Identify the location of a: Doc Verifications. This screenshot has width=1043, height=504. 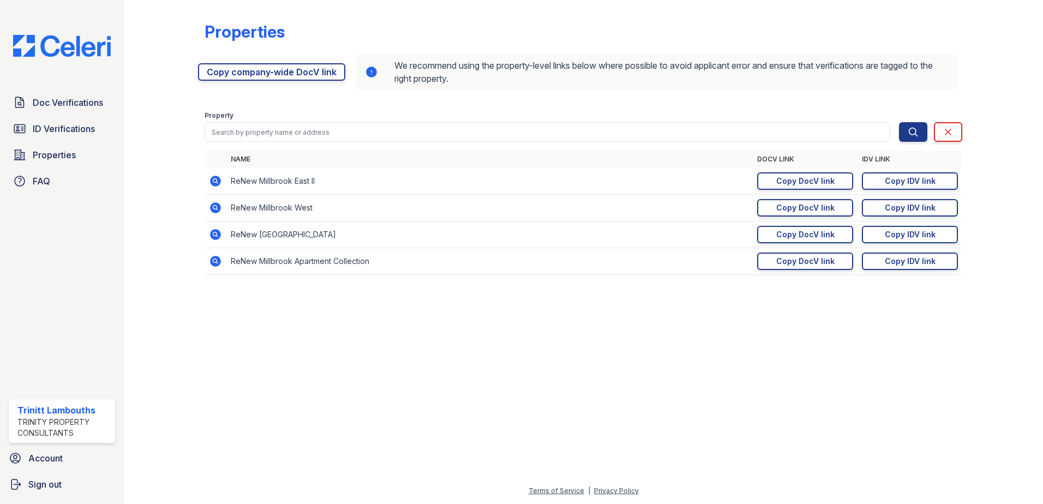
(62, 103).